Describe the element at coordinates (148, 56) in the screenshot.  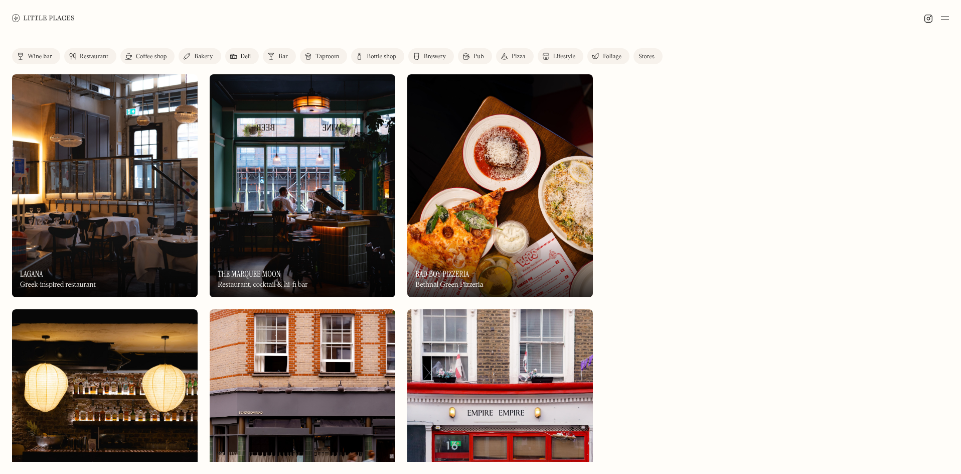
I see `a: Coffee shop` at that location.